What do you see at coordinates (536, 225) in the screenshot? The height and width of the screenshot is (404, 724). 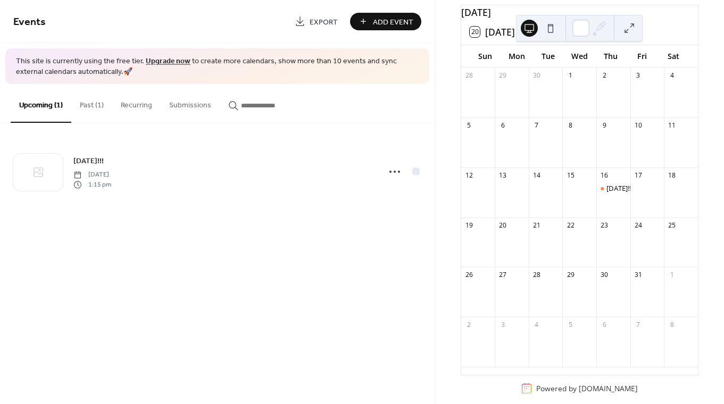 I see `div: 21` at bounding box center [536, 225].